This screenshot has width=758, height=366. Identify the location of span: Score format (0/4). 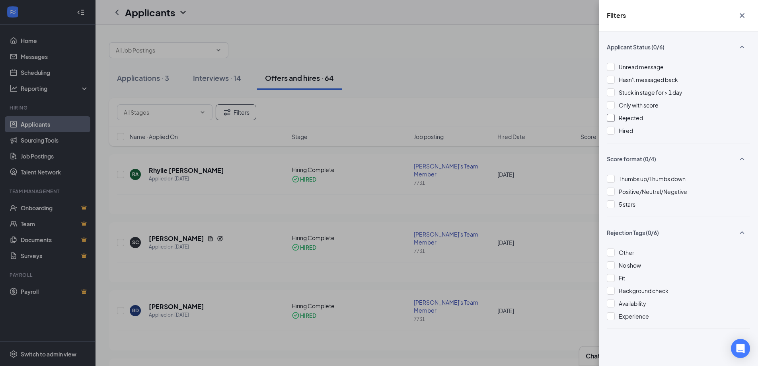
(632, 159).